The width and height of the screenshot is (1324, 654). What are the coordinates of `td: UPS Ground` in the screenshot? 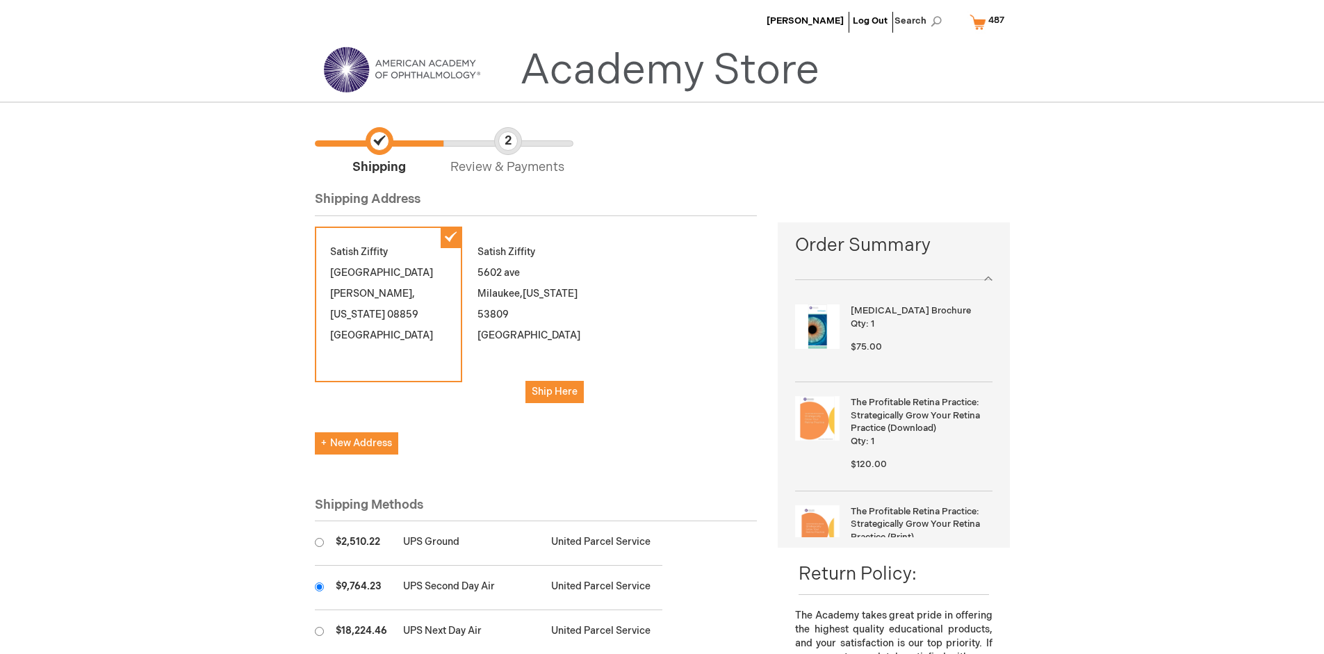 It's located at (470, 543).